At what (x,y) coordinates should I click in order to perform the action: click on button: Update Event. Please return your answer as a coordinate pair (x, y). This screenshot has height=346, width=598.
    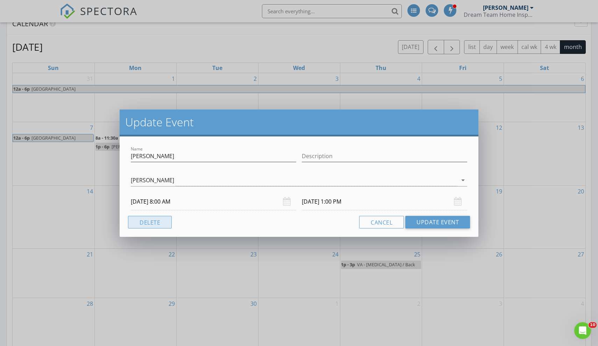
    Looking at the image, I should click on (438, 222).